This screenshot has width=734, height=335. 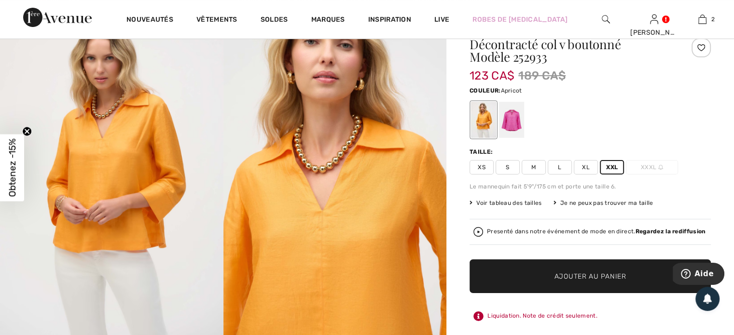 What do you see at coordinates (492, 71) in the screenshot?
I see `span: 123 CA$` at bounding box center [492, 71].